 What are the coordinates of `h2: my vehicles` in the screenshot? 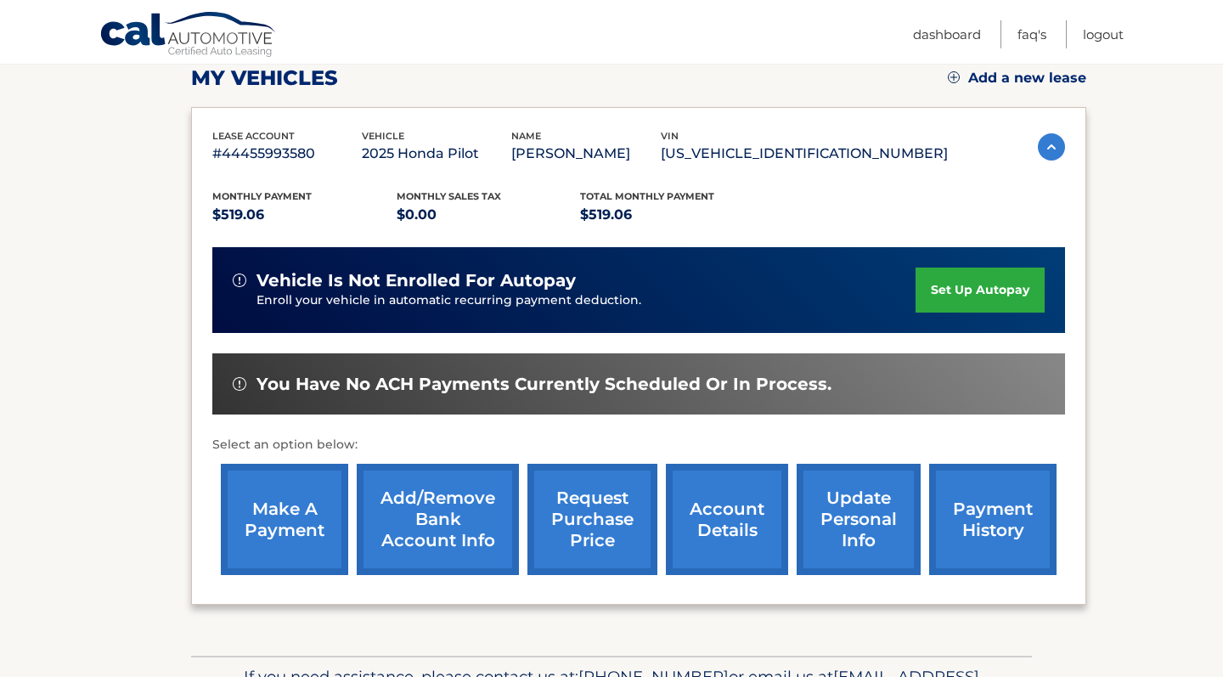 It's located at (264, 78).